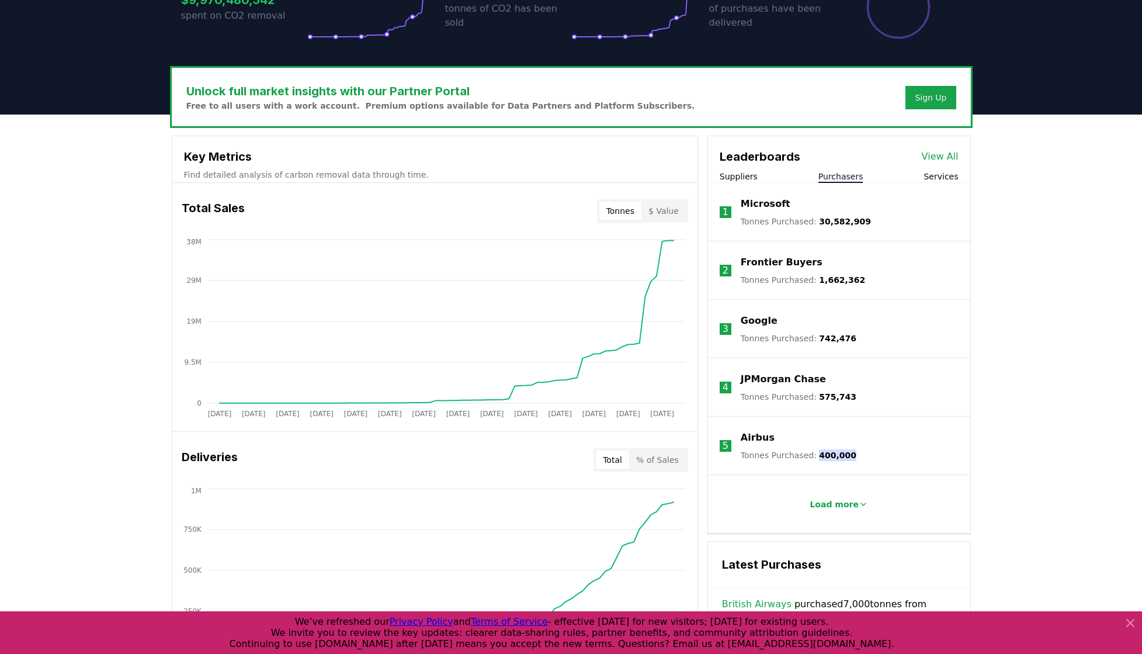 Image resolution: width=1142 pixels, height=654 pixels. I want to click on h3: Unlock full market insights with our Partner Portal, so click(440, 91).